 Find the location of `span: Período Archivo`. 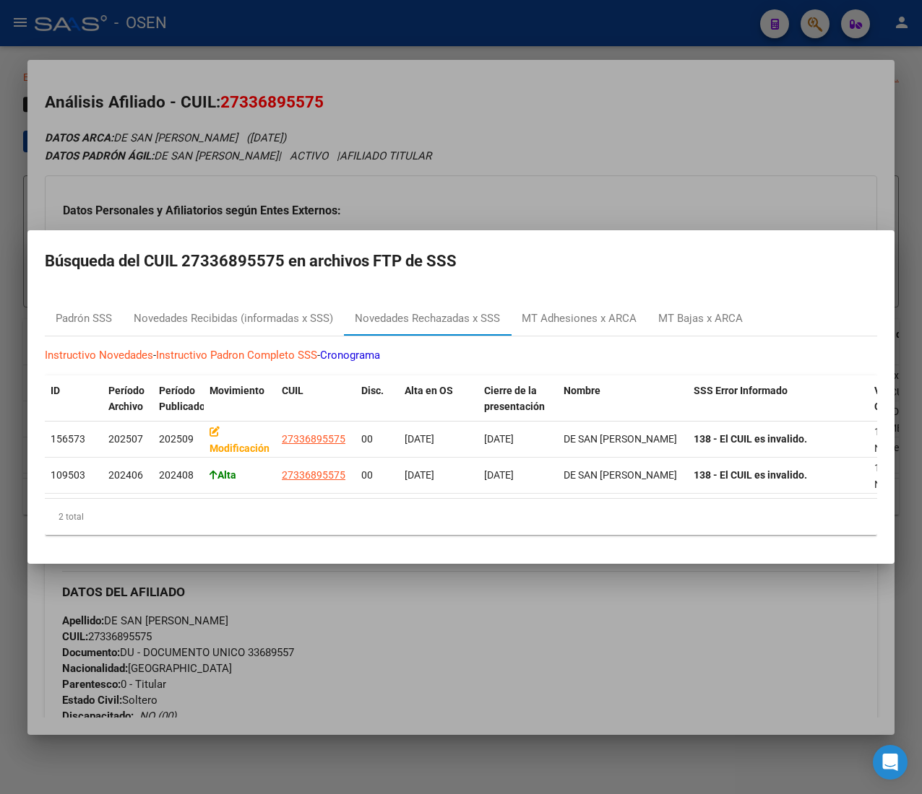

span: Período Archivo is located at coordinates (126, 399).